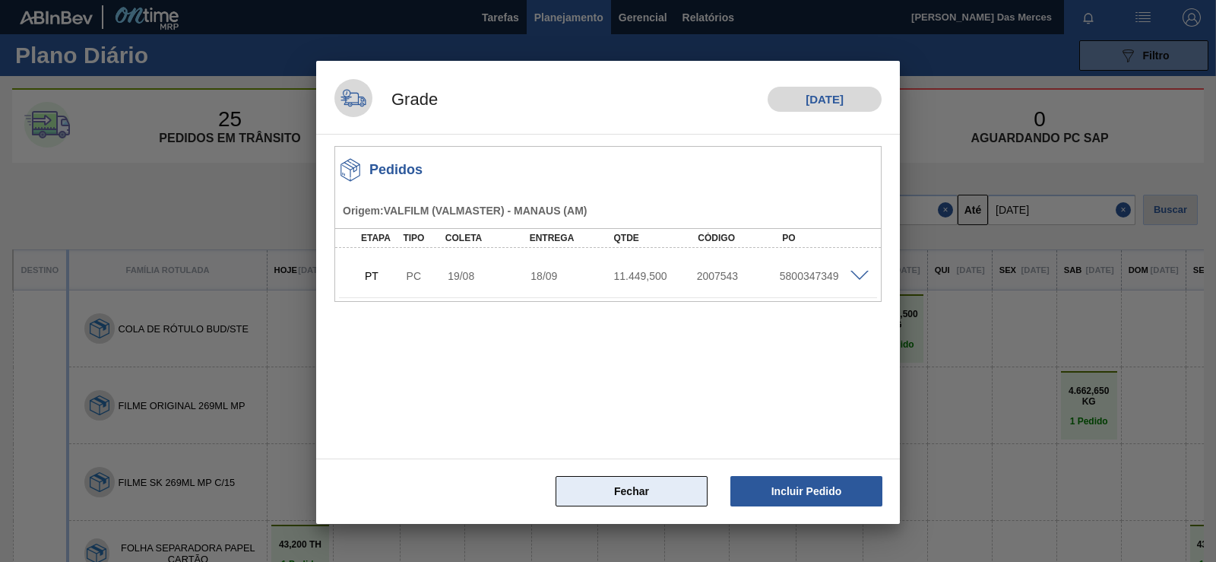  Describe the element at coordinates (656, 276) in the screenshot. I see `div: 11.449,500` at that location.